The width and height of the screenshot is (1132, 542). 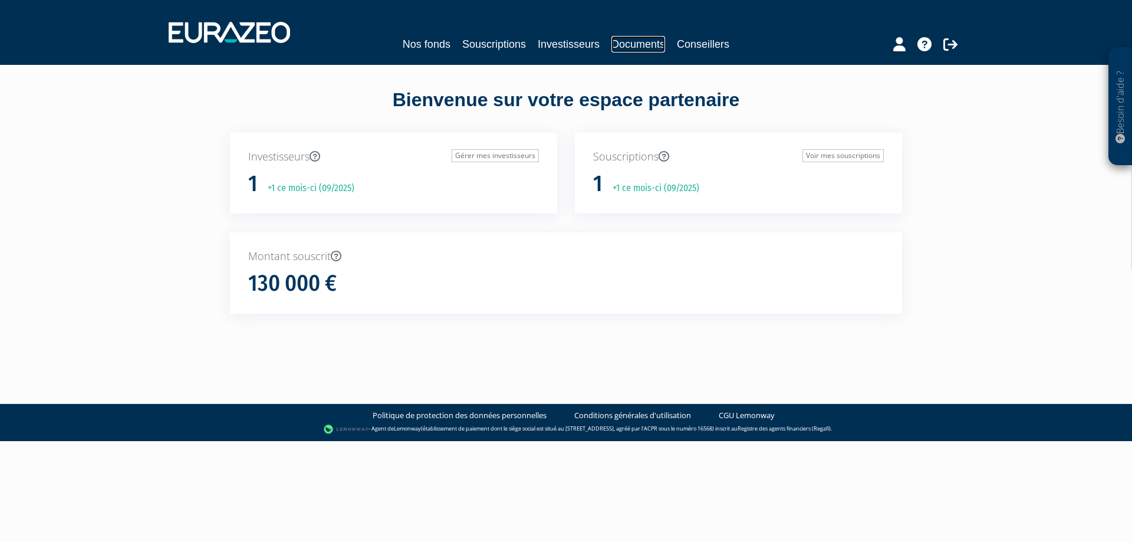 I want to click on a: Politique de protection des données personnelles, so click(x=459, y=415).